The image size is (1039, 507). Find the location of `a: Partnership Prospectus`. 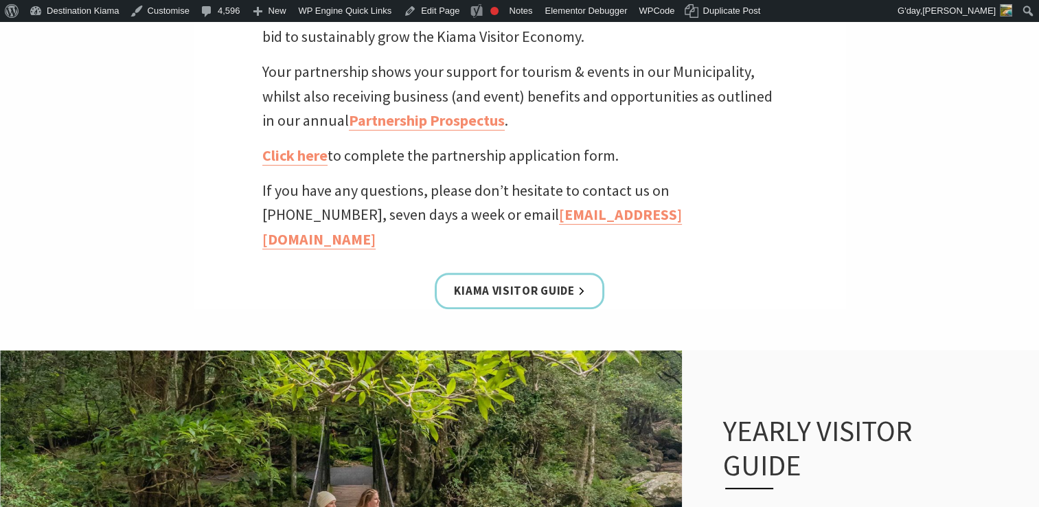

a: Partnership Prospectus is located at coordinates (426, 120).